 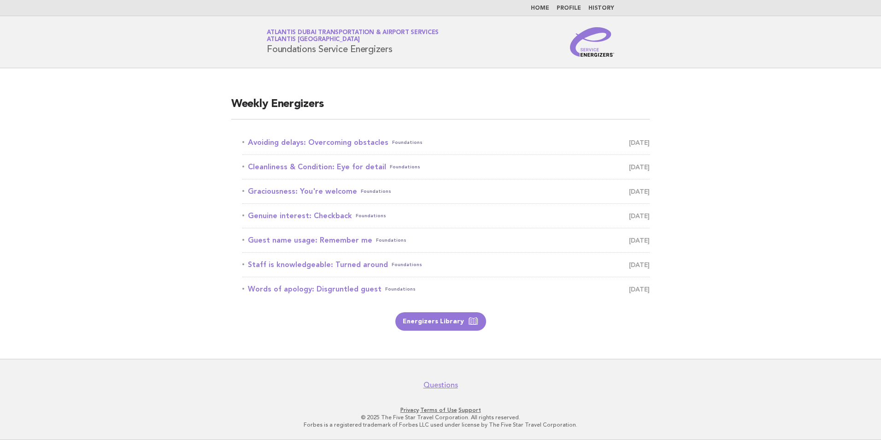 I want to click on p: Forbes is a registered trademark of Forbes LLC used under license by The Five Star Travel Corpora..., so click(x=440, y=424).